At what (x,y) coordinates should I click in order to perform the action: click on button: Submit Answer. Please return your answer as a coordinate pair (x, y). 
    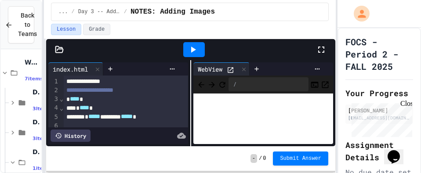
    Looking at the image, I should click on (301, 159).